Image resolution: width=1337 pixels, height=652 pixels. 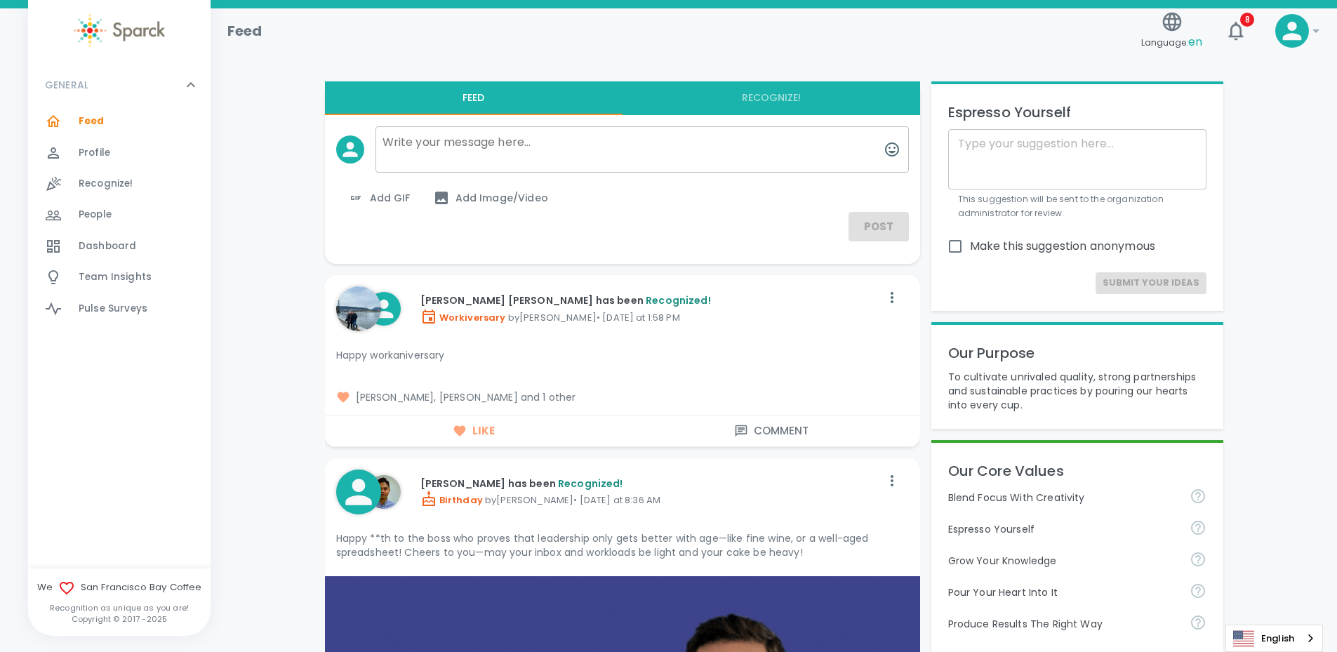 What do you see at coordinates (91, 121) in the screenshot?
I see `span: Feed` at bounding box center [91, 121].